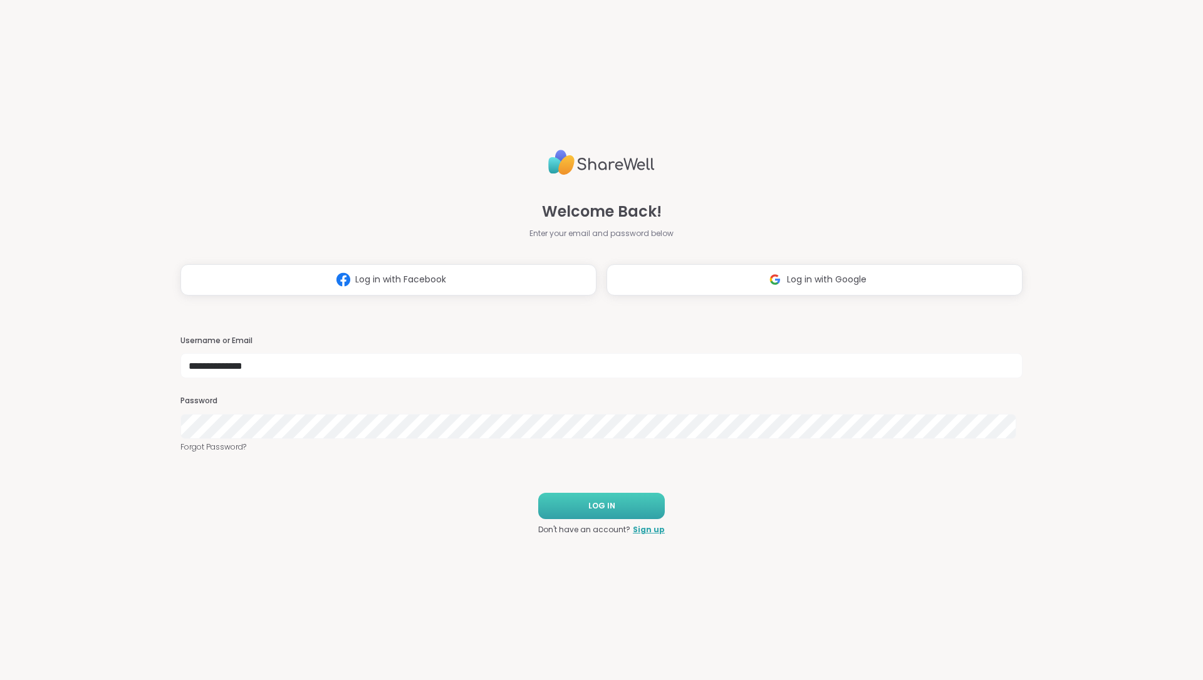 The width and height of the screenshot is (1203, 680). What do you see at coordinates (601, 234) in the screenshot?
I see `span: Enter your email and password below` at bounding box center [601, 234].